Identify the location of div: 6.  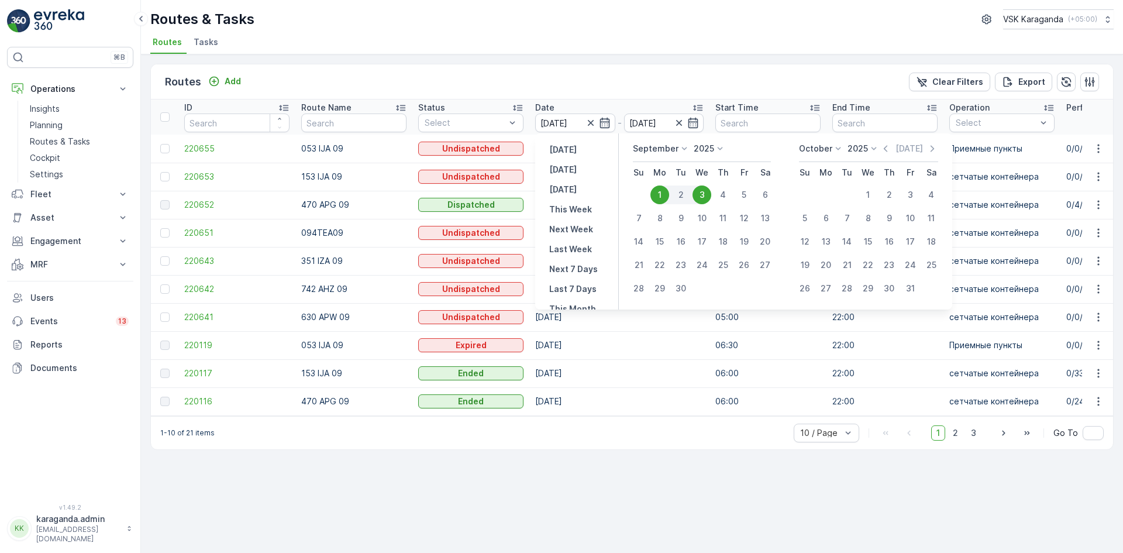
(765, 195).